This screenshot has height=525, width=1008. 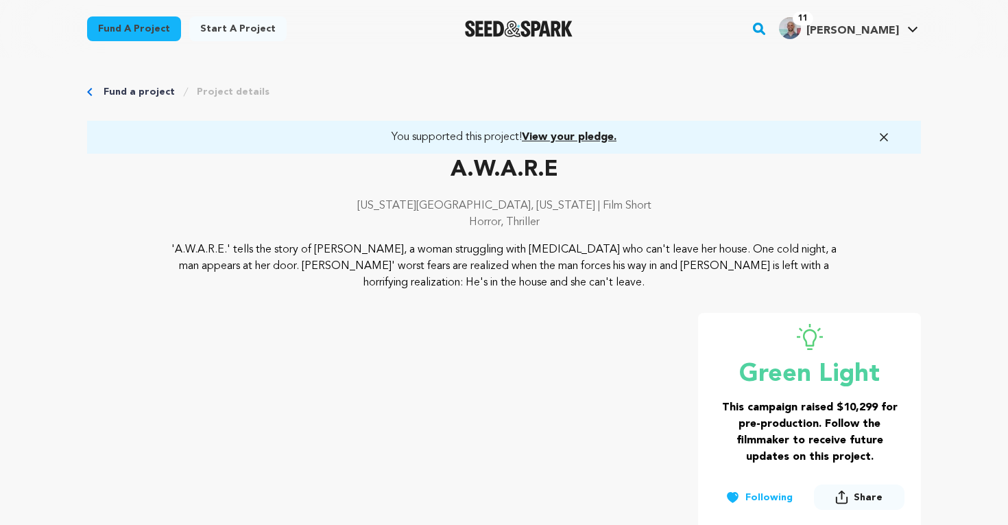 I want to click on div: Zack A.'s Profile, so click(x=839, y=28).